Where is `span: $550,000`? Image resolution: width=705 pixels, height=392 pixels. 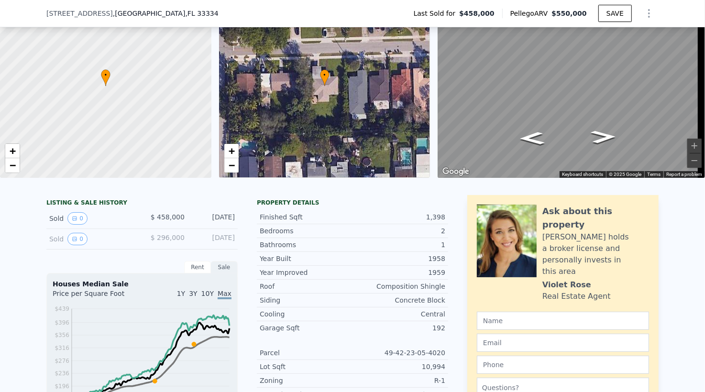 span: $550,000 is located at coordinates (569, 13).